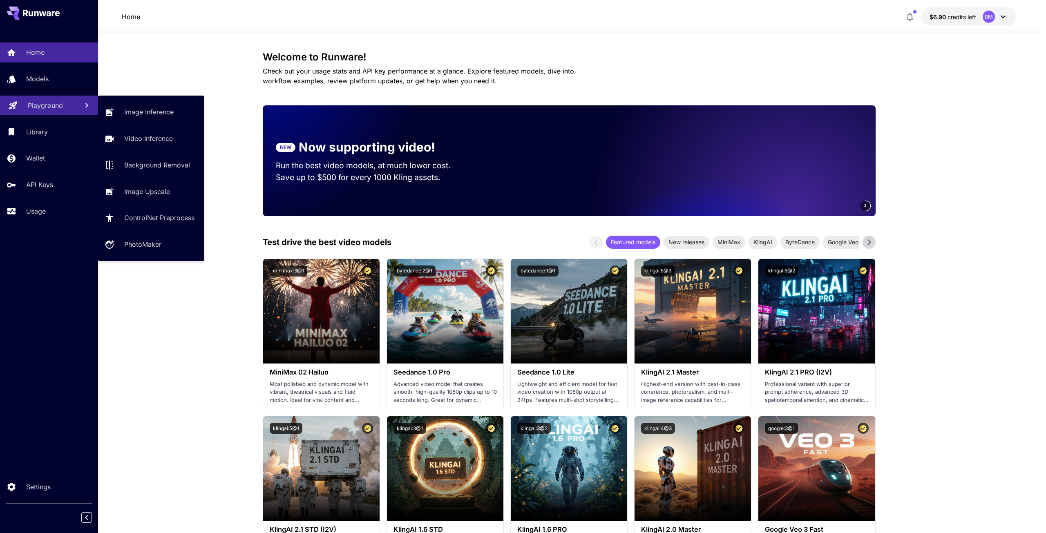 This screenshot has height=533, width=1046. I want to click on p: API Keys, so click(40, 185).